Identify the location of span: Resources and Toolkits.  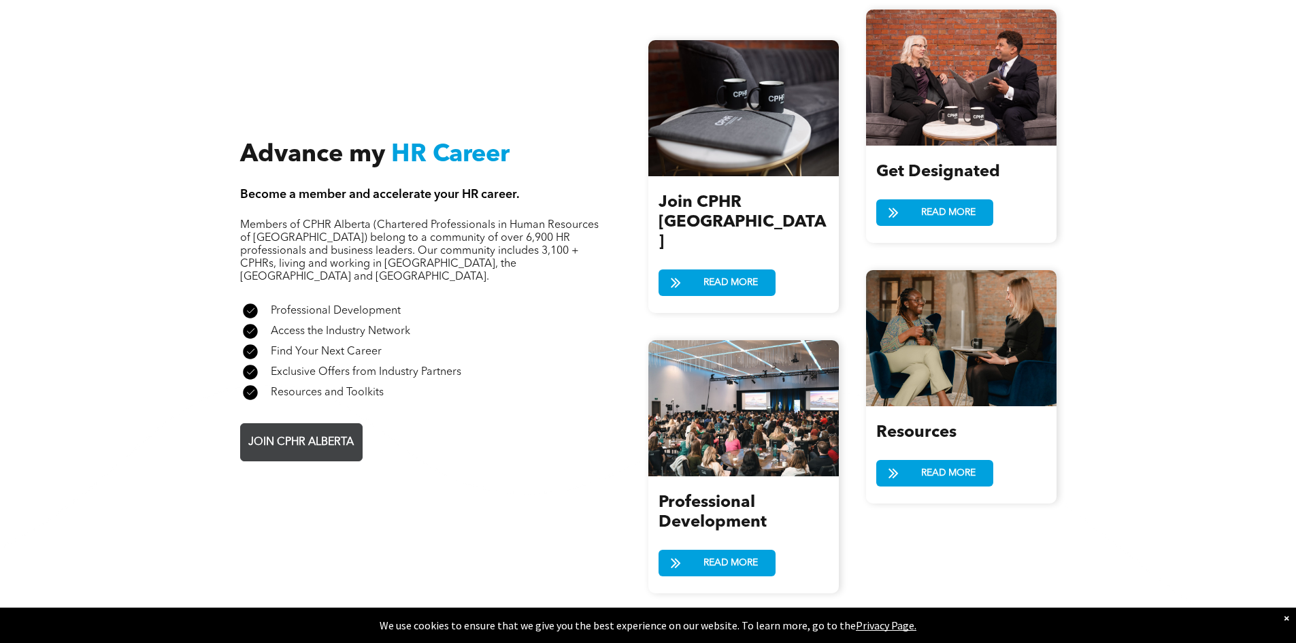
(327, 392).